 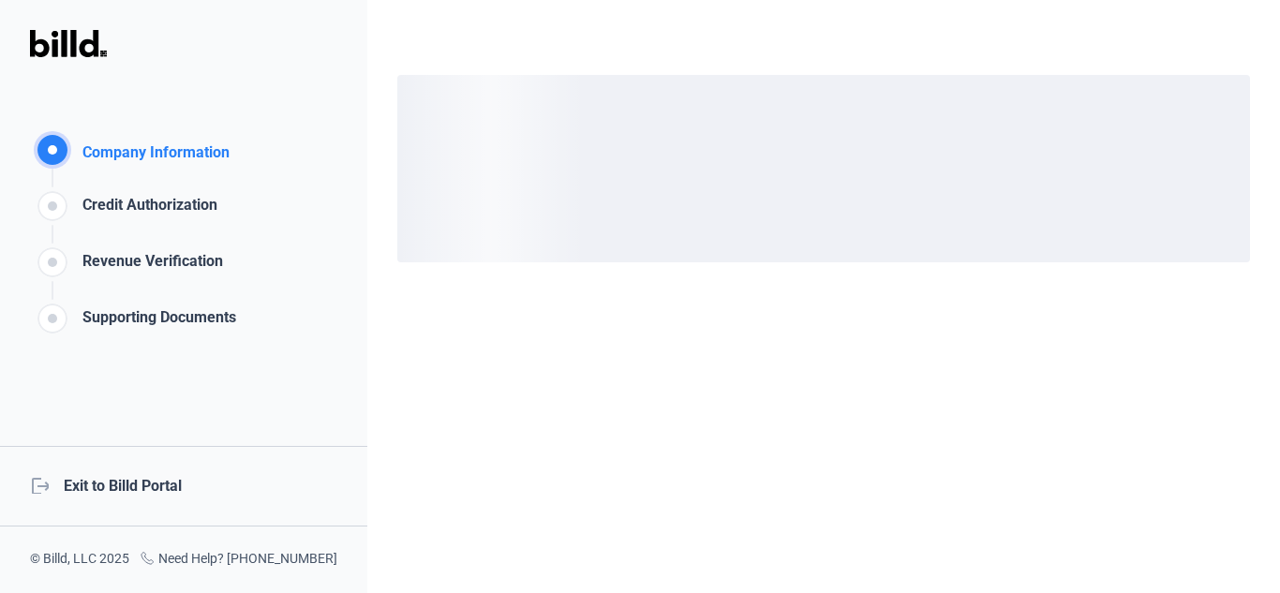 I want to click on img: Billd Logo, so click(x=68, y=43).